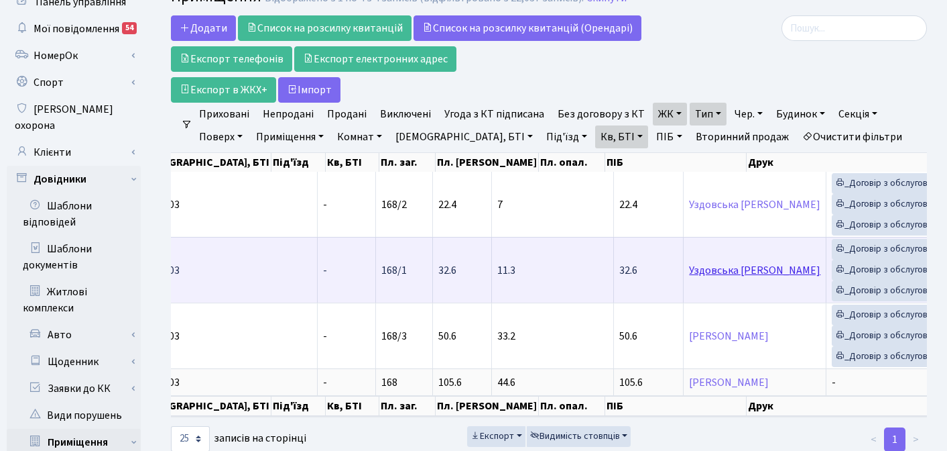  I want to click on a: Угода з КТ підписана, so click(494, 114).